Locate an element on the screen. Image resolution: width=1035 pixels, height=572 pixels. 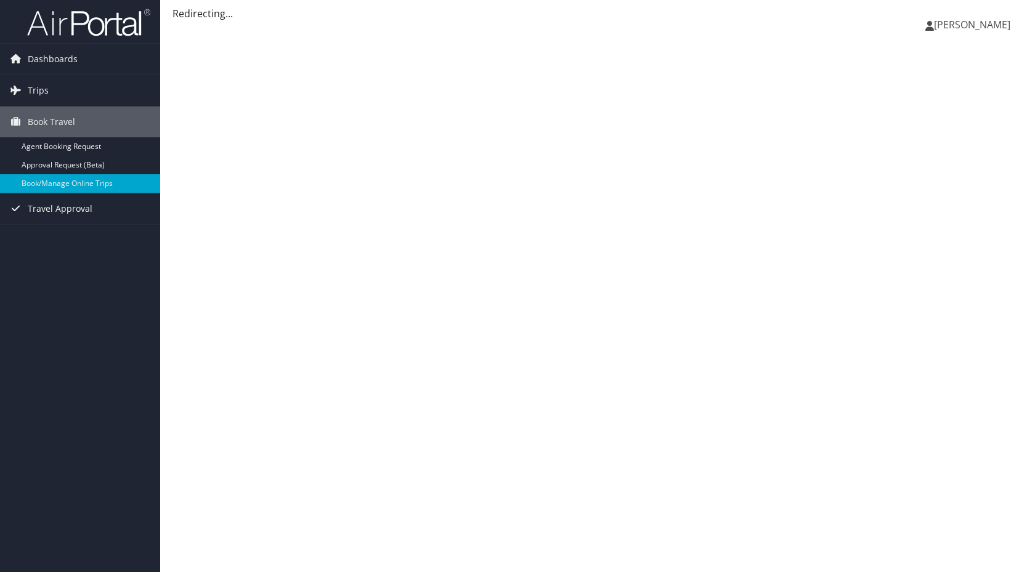
span: Trips is located at coordinates (38, 91).